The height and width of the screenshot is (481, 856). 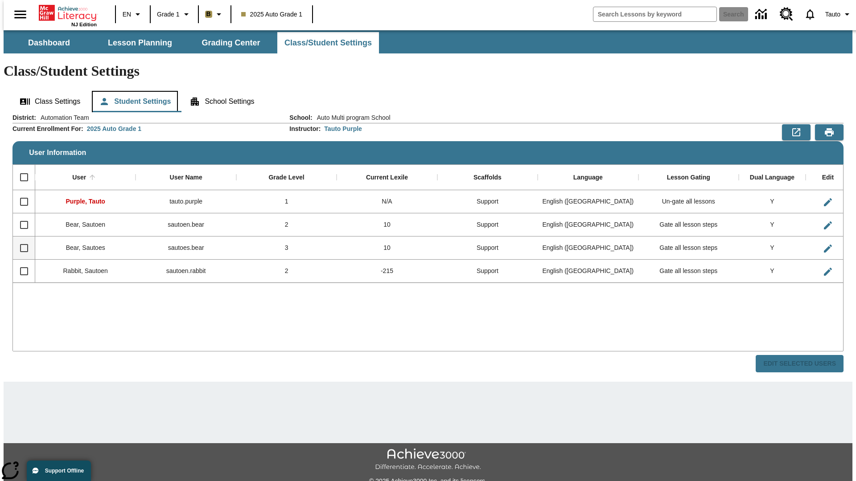 What do you see at coordinates (86, 271) in the screenshot?
I see `span: Rabbit, Sautoen` at bounding box center [86, 271].